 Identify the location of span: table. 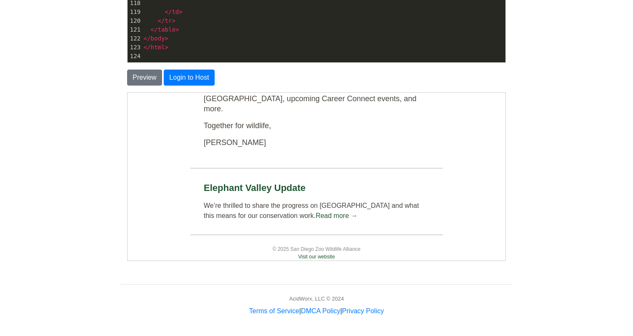
(167, 29).